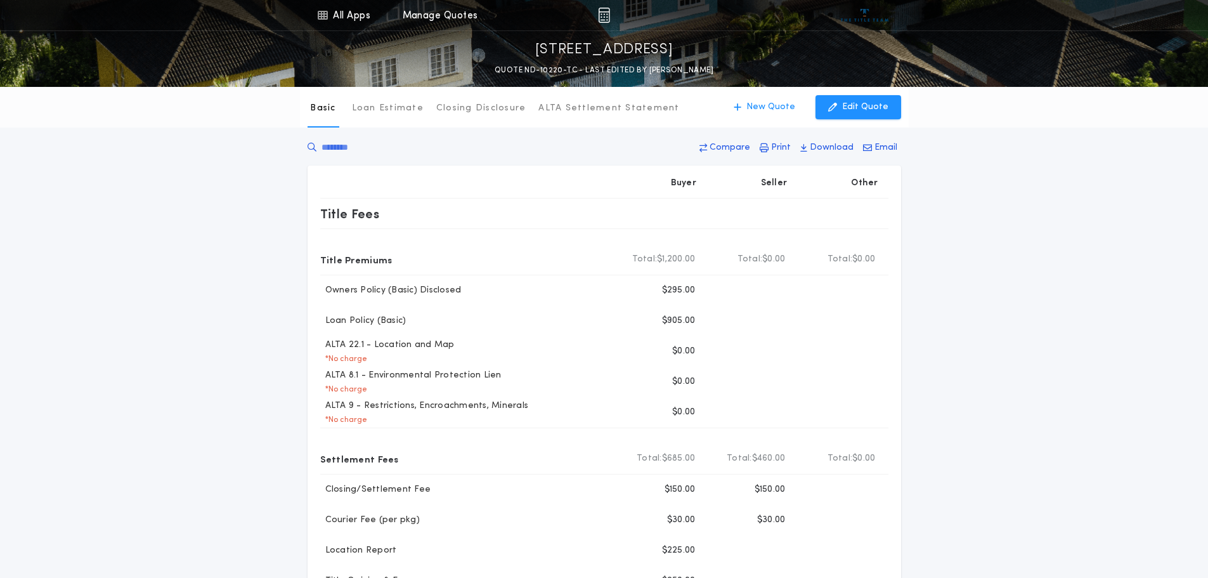 This screenshot has width=1208, height=578. What do you see at coordinates (370, 520) in the screenshot?
I see `p: Courier Fee (per pkg)` at bounding box center [370, 520].